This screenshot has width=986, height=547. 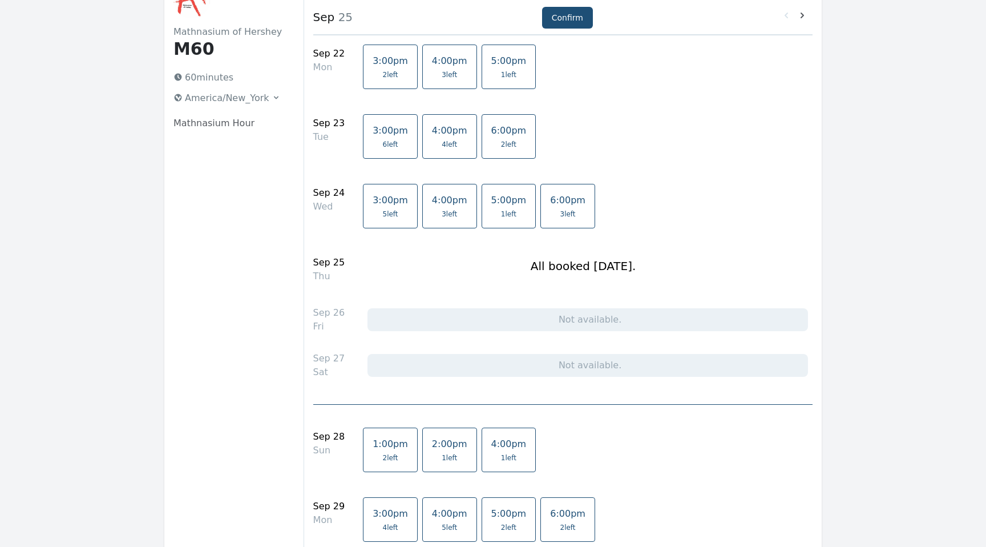 What do you see at coordinates (324, 17) in the screenshot?
I see `strong: Sep` at bounding box center [324, 17].